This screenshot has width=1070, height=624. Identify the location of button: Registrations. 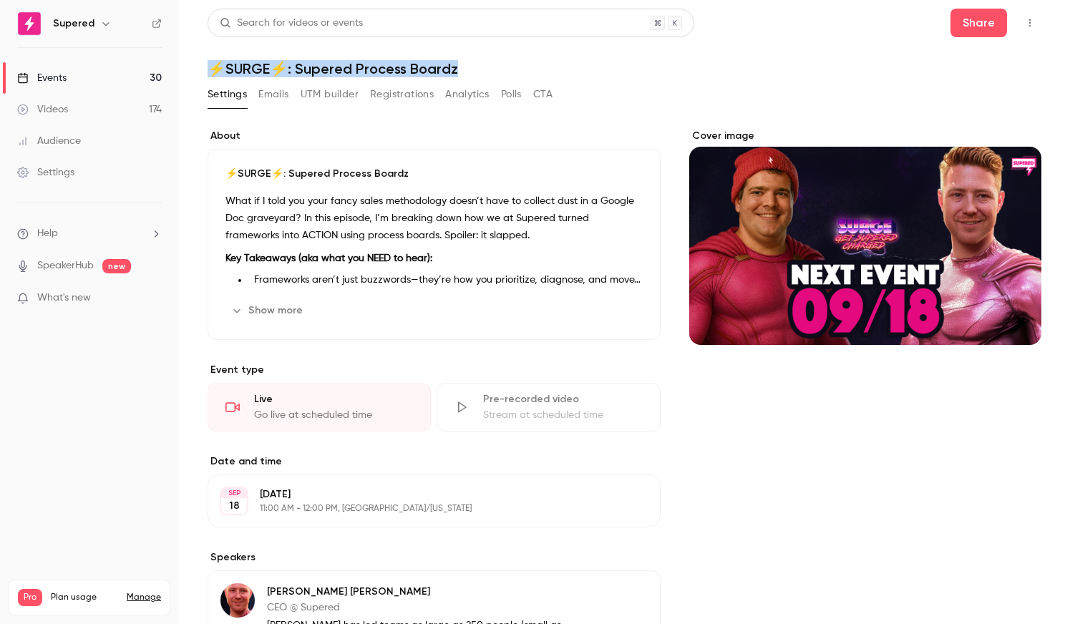
(402, 94).